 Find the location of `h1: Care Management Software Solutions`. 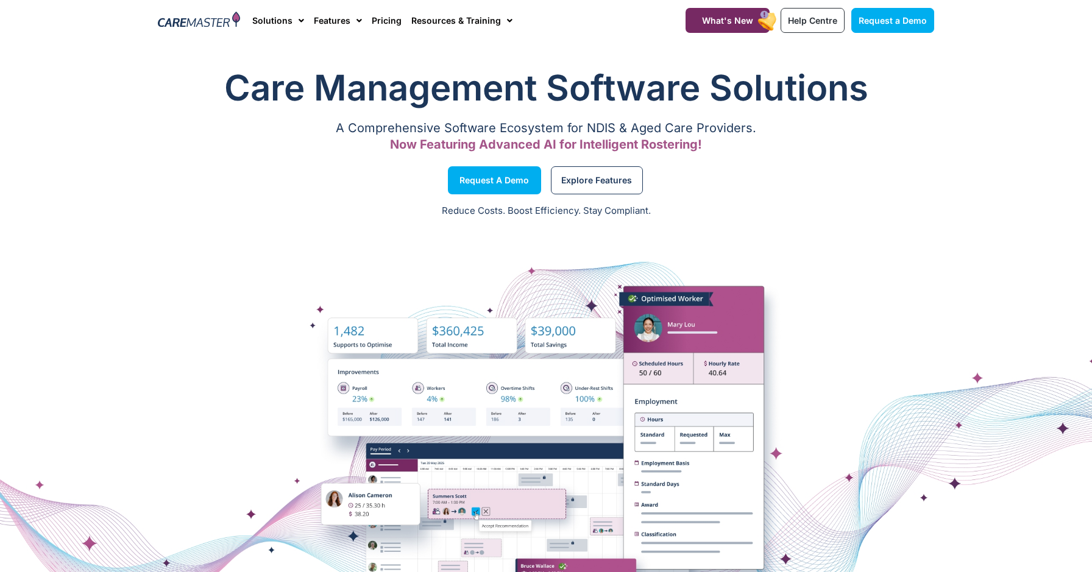

h1: Care Management Software Solutions is located at coordinates (546, 88).